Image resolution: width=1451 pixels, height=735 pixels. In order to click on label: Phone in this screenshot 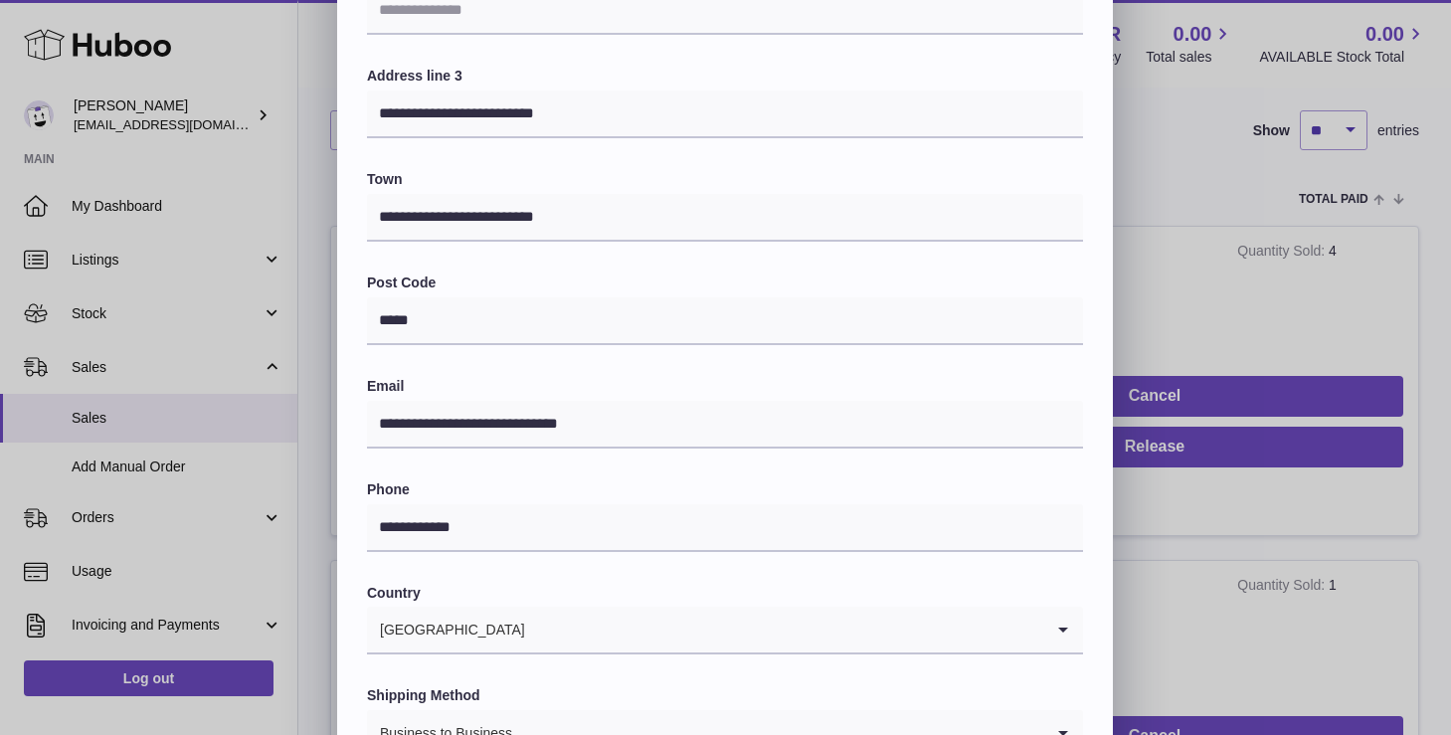, I will do `click(725, 489)`.